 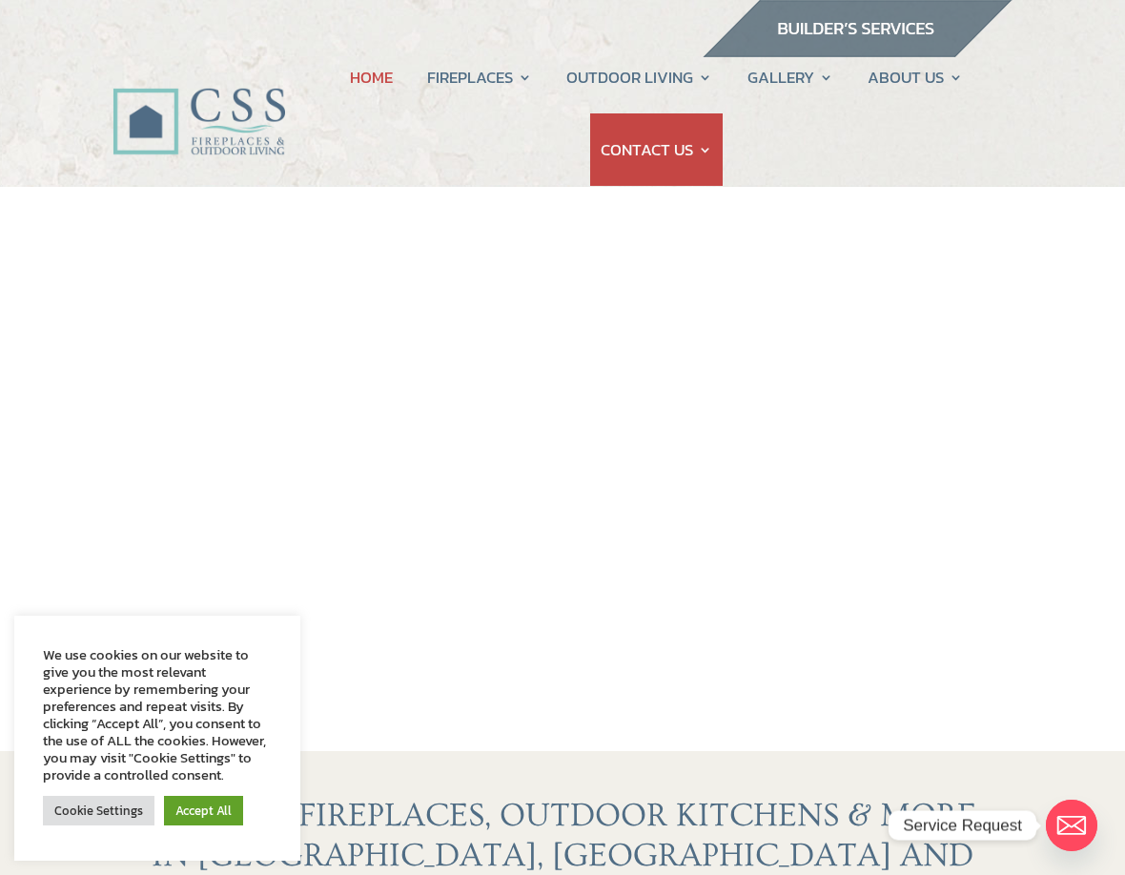 What do you see at coordinates (790, 77) in the screenshot?
I see `a: GALLERY` at bounding box center [790, 77].